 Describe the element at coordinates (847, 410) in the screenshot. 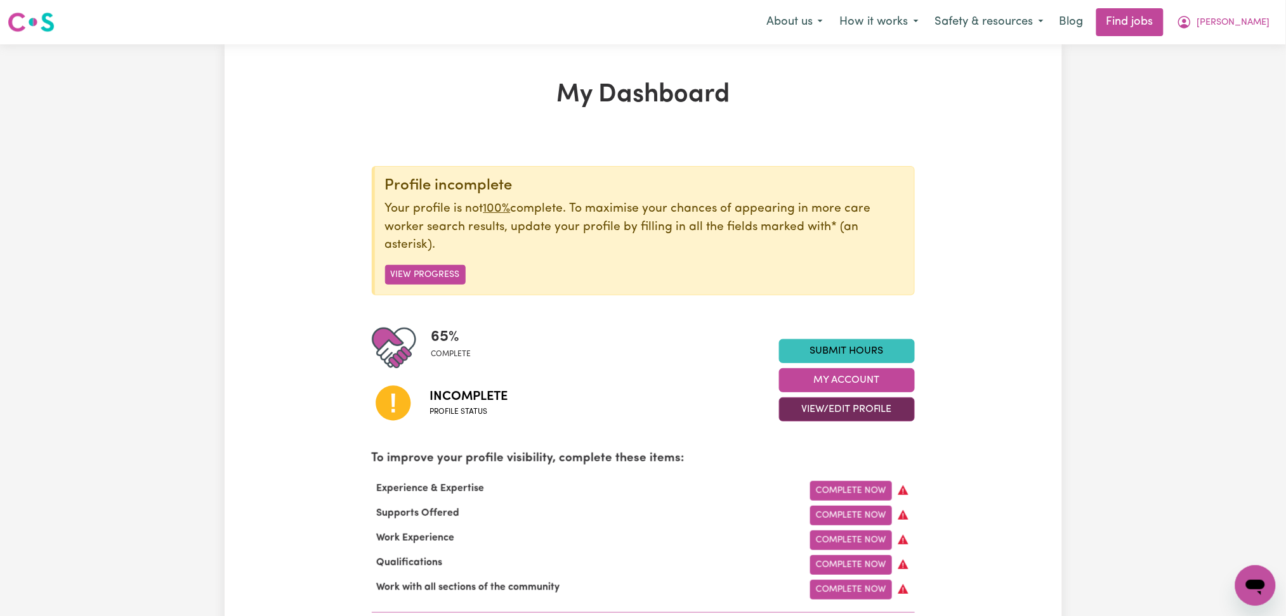

I see `button: View/Edit Profile` at that location.